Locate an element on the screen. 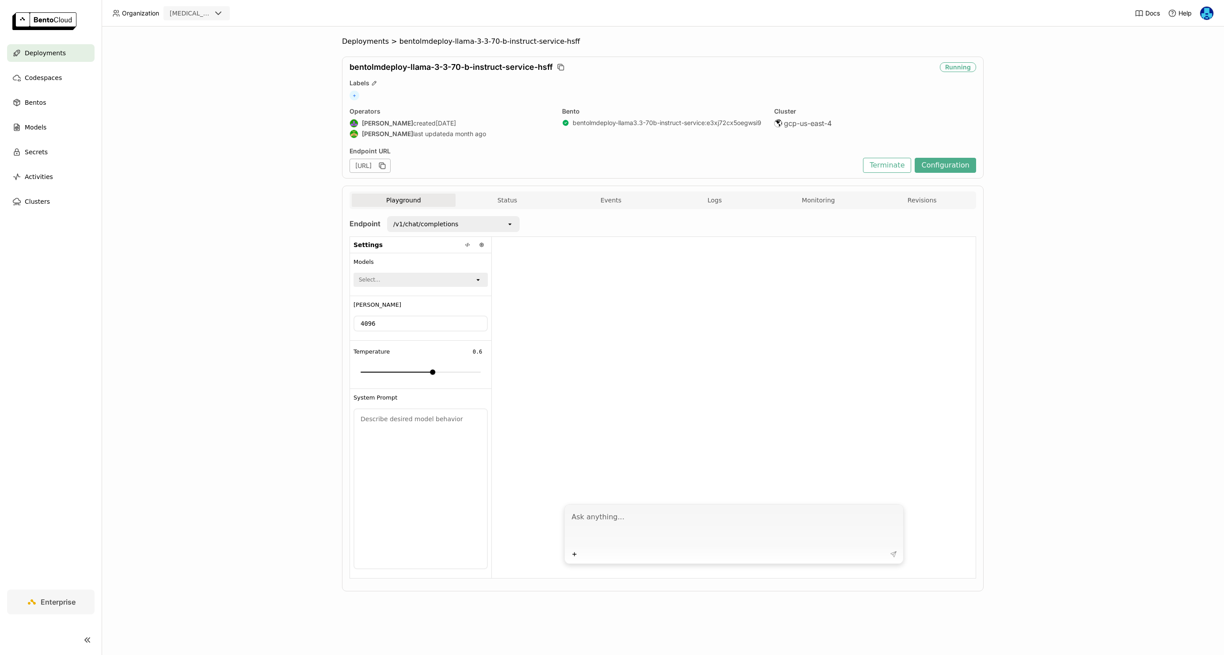 The width and height of the screenshot is (1224, 655). button: Monitoring is located at coordinates (818, 200).